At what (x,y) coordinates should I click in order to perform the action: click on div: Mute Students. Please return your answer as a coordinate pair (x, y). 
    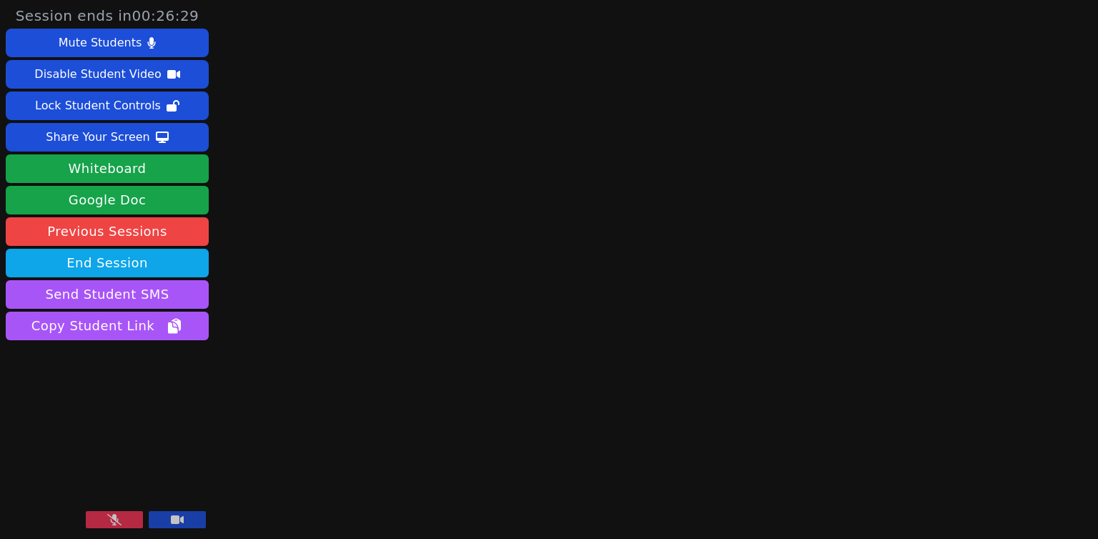
    Looking at the image, I should click on (100, 43).